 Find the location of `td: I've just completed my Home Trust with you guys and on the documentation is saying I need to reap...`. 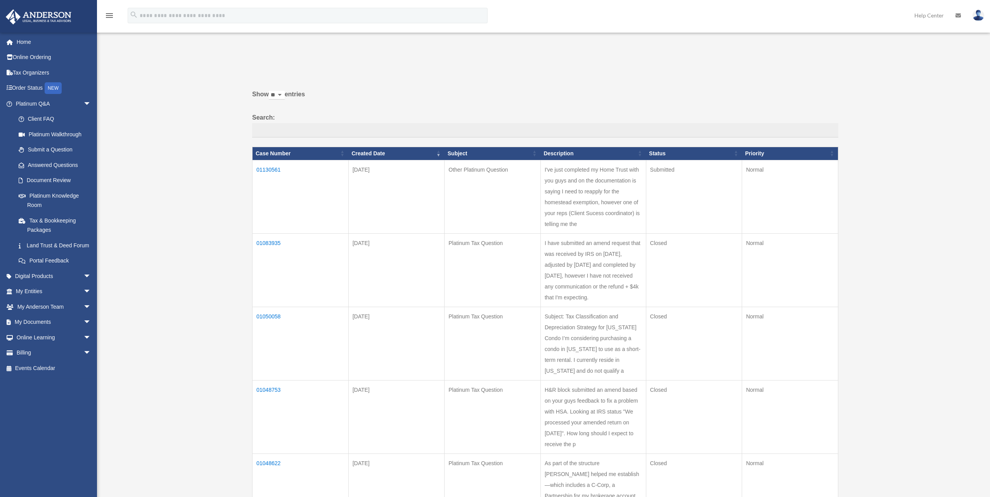

td: I've just completed my Home Trust with you guys and on the documentation is saying I need to reap... is located at coordinates (593, 196).